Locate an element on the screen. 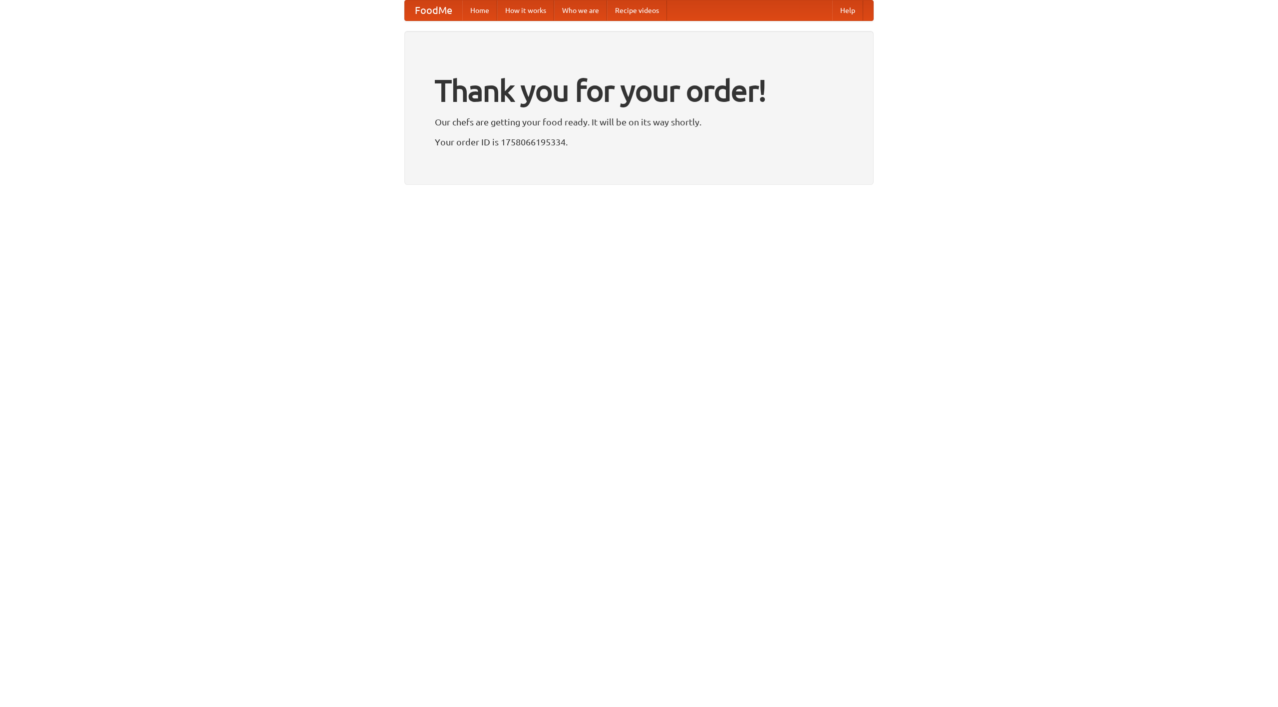  a: Home is located at coordinates (480, 10).